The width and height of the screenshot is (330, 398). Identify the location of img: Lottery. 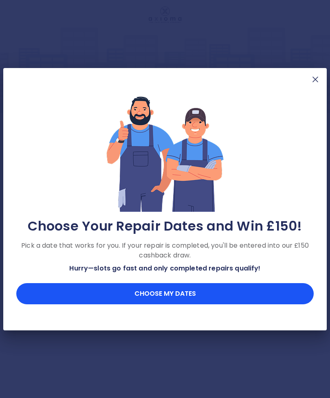
(165, 154).